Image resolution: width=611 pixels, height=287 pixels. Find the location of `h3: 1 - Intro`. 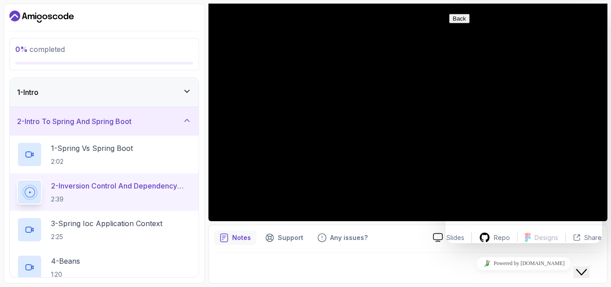

h3: 1 - Intro is located at coordinates (28, 92).